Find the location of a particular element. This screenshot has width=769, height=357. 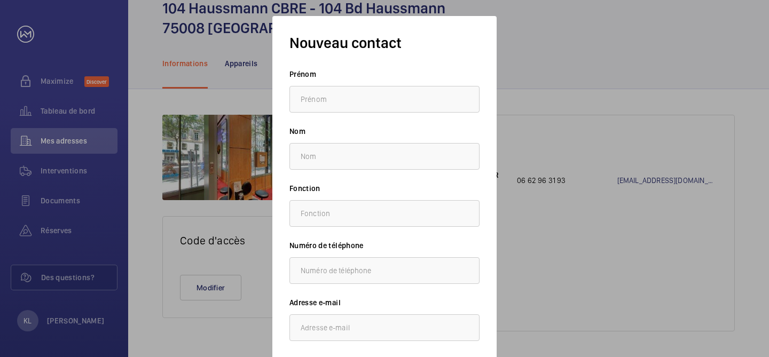

label: Fonction is located at coordinates (384, 188).